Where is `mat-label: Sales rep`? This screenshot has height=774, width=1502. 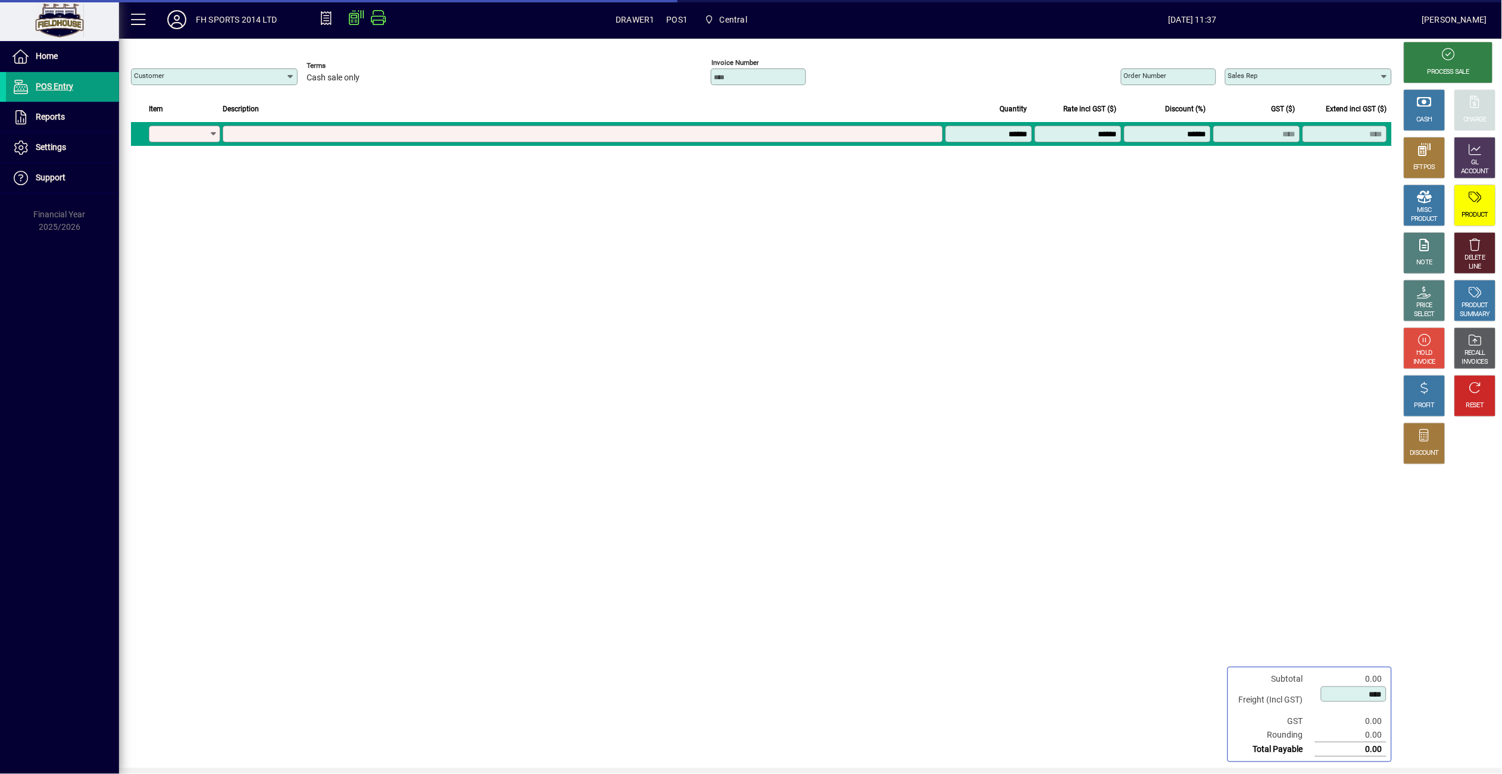 mat-label: Sales rep is located at coordinates (1243, 76).